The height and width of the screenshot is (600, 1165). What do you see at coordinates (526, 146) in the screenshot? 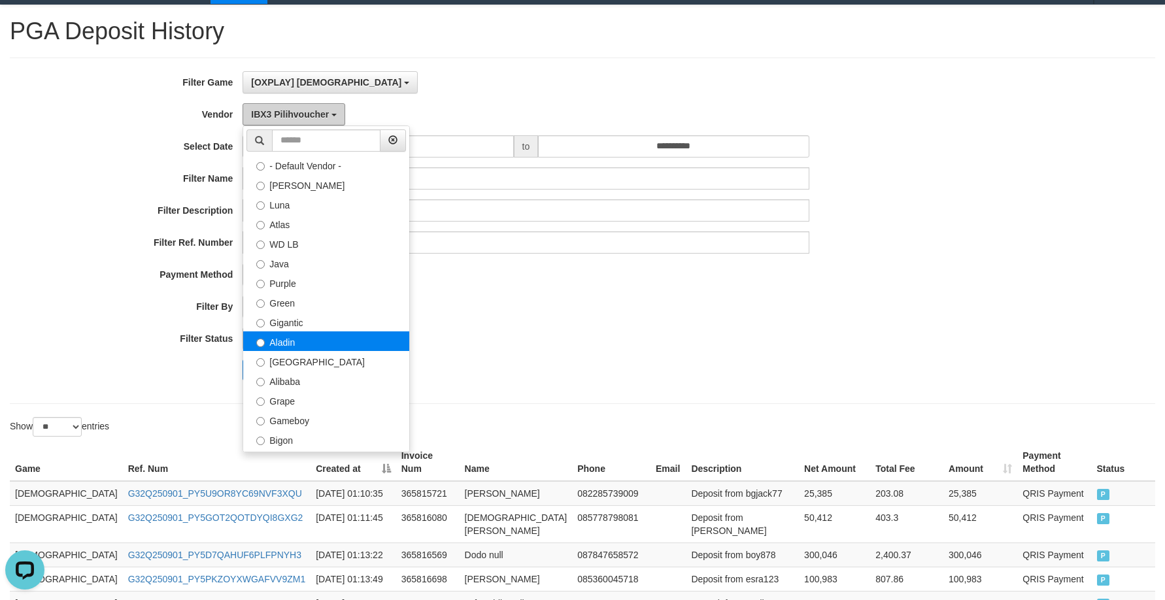
I see `span: to` at bounding box center [526, 146].